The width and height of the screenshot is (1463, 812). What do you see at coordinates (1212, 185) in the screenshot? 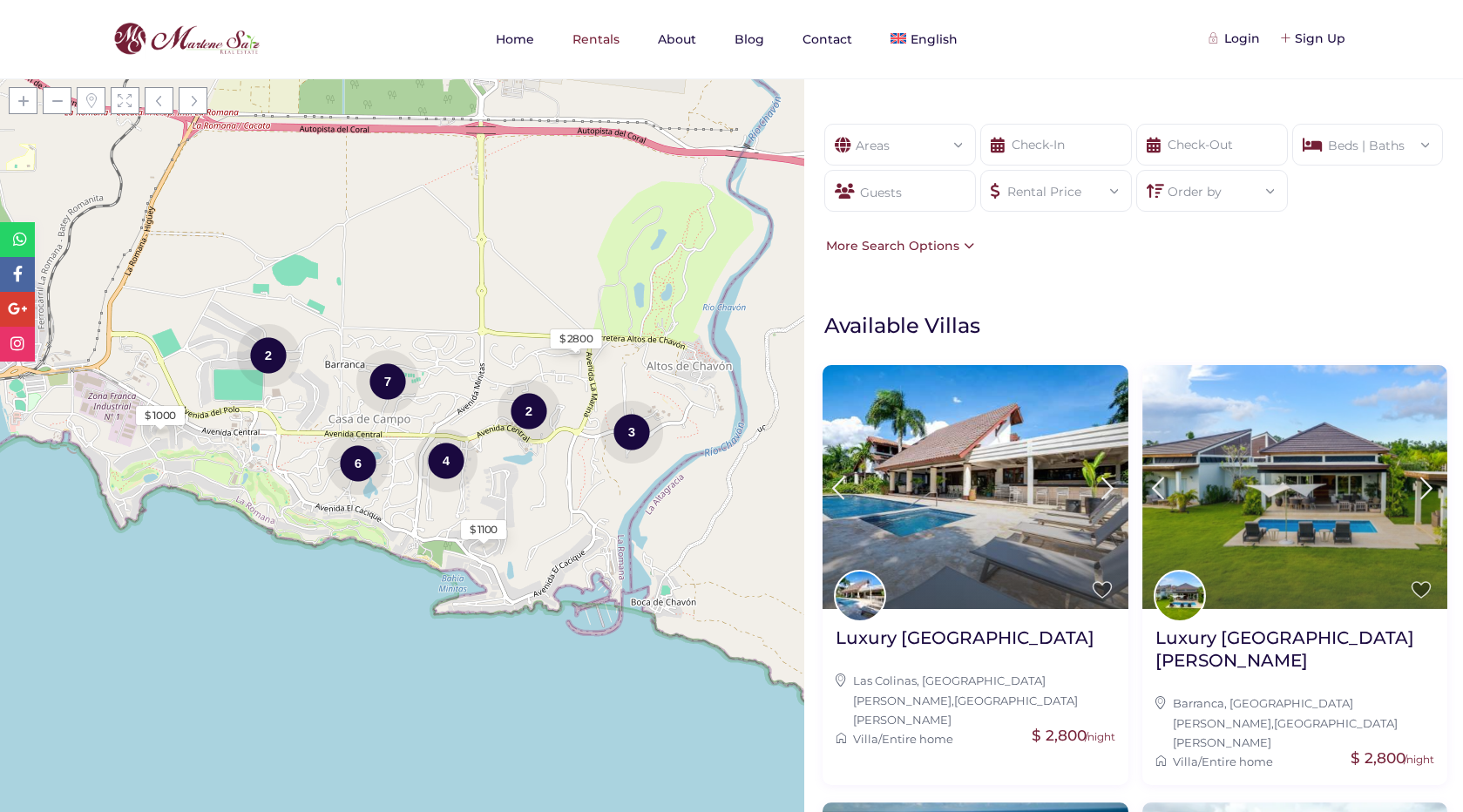
I see `div: Order by` at bounding box center [1212, 185].